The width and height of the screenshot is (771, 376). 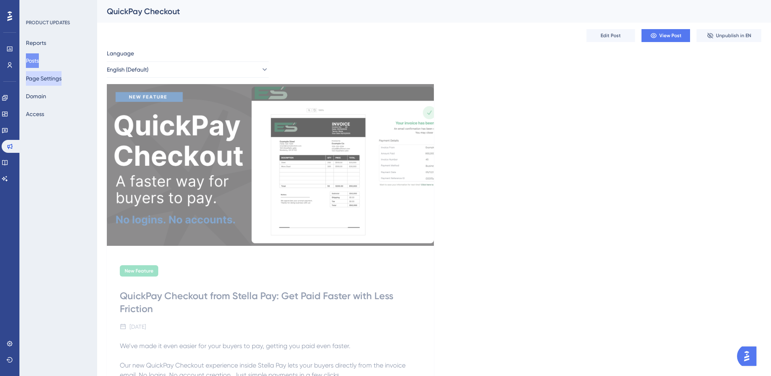 What do you see at coordinates (270, 303) in the screenshot?
I see `div: QuickPay Checkout from Stella Pay: Get Paid Faster with Less Friction` at bounding box center [270, 303].